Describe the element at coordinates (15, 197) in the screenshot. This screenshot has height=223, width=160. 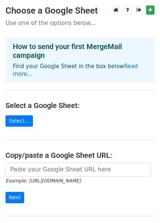
I see `input: Next` at that location.